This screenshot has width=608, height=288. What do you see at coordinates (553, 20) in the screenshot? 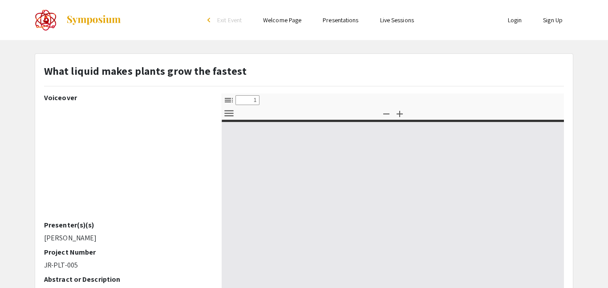
I see `a: Sign Up` at bounding box center [553, 20].